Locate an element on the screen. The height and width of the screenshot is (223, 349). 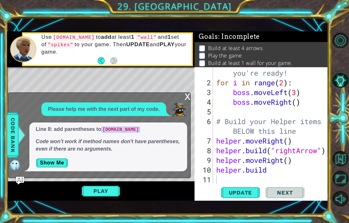
p: Build at least 1 set of spikes. is located at coordinates (243, 70).